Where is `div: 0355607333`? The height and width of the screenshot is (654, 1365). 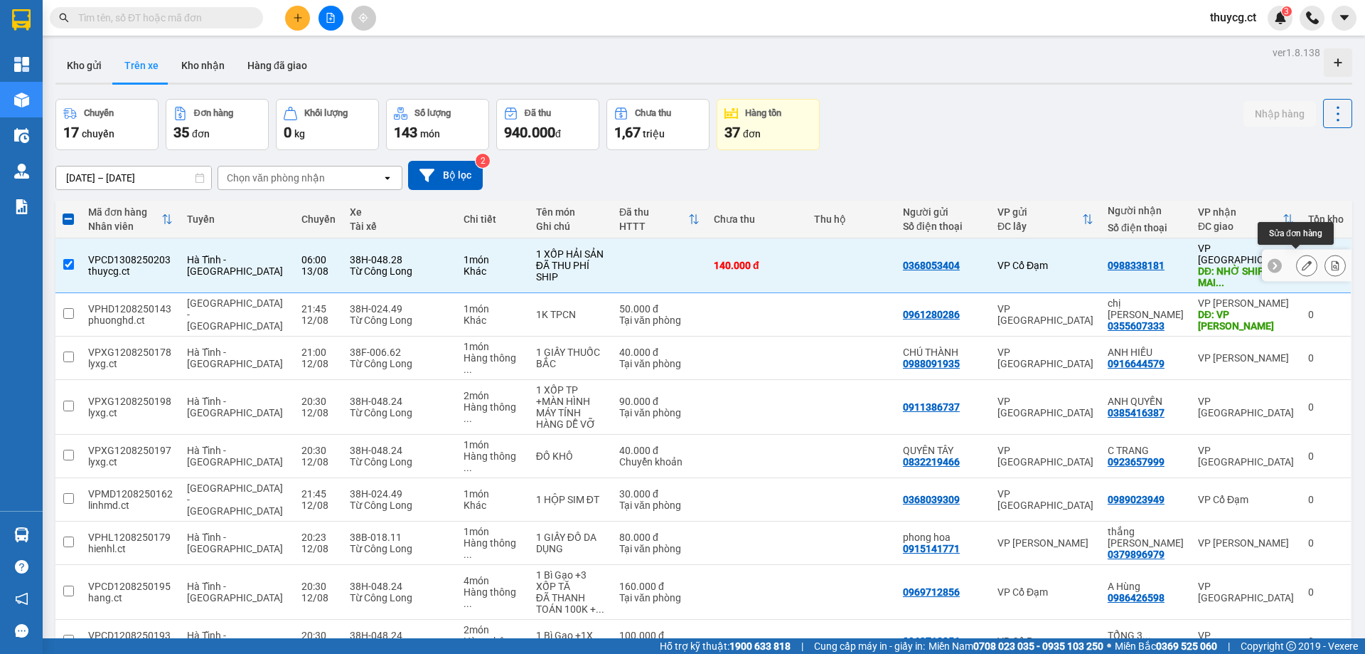 div: 0355607333 is located at coordinates (1136, 326).